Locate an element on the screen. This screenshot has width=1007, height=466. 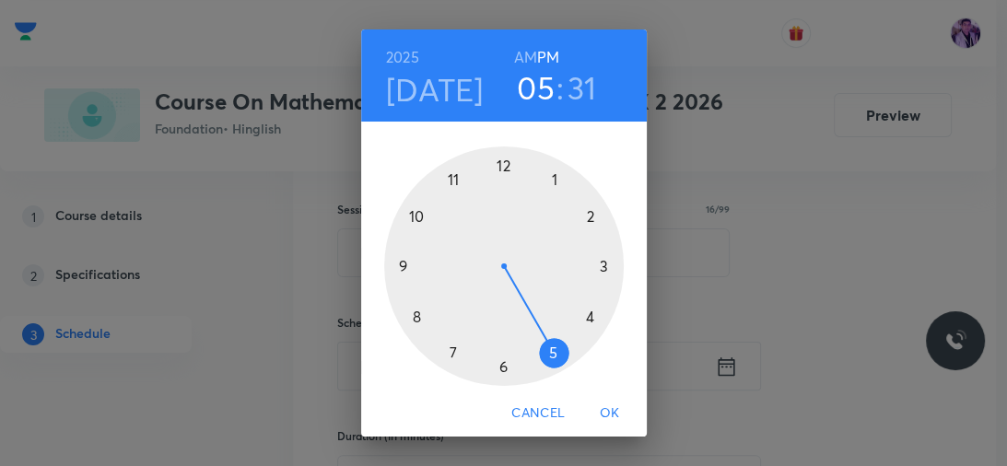
span: Cancel is located at coordinates (538, 413).